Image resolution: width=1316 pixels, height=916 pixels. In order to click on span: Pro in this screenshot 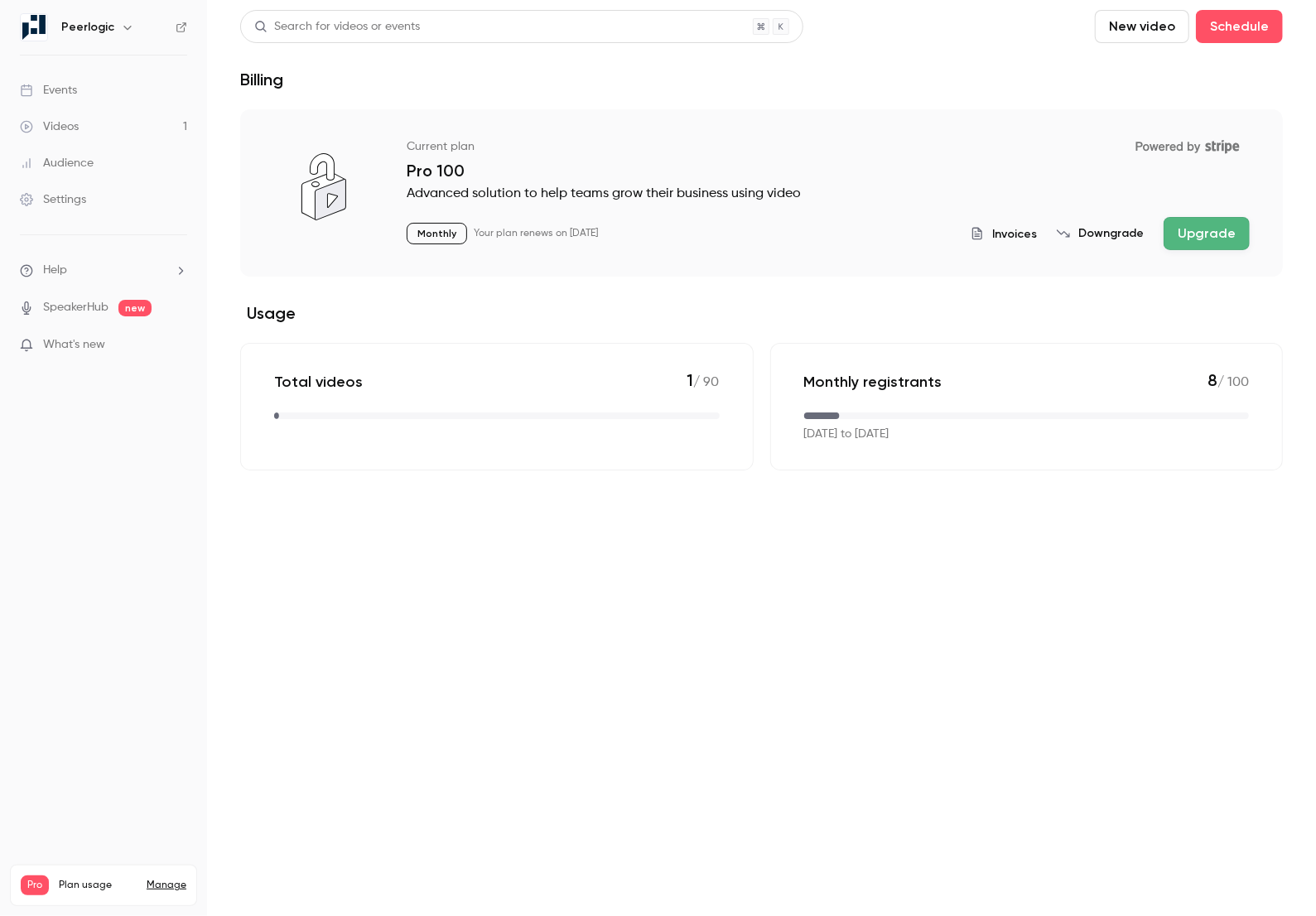, I will do `click(35, 885)`.